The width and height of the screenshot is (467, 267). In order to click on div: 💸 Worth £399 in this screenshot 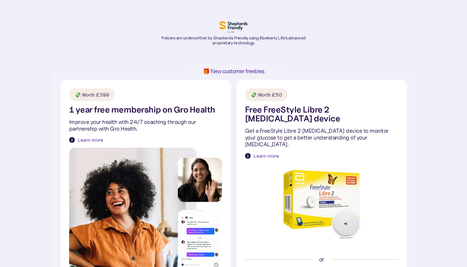, I will do `click(92, 95)`.